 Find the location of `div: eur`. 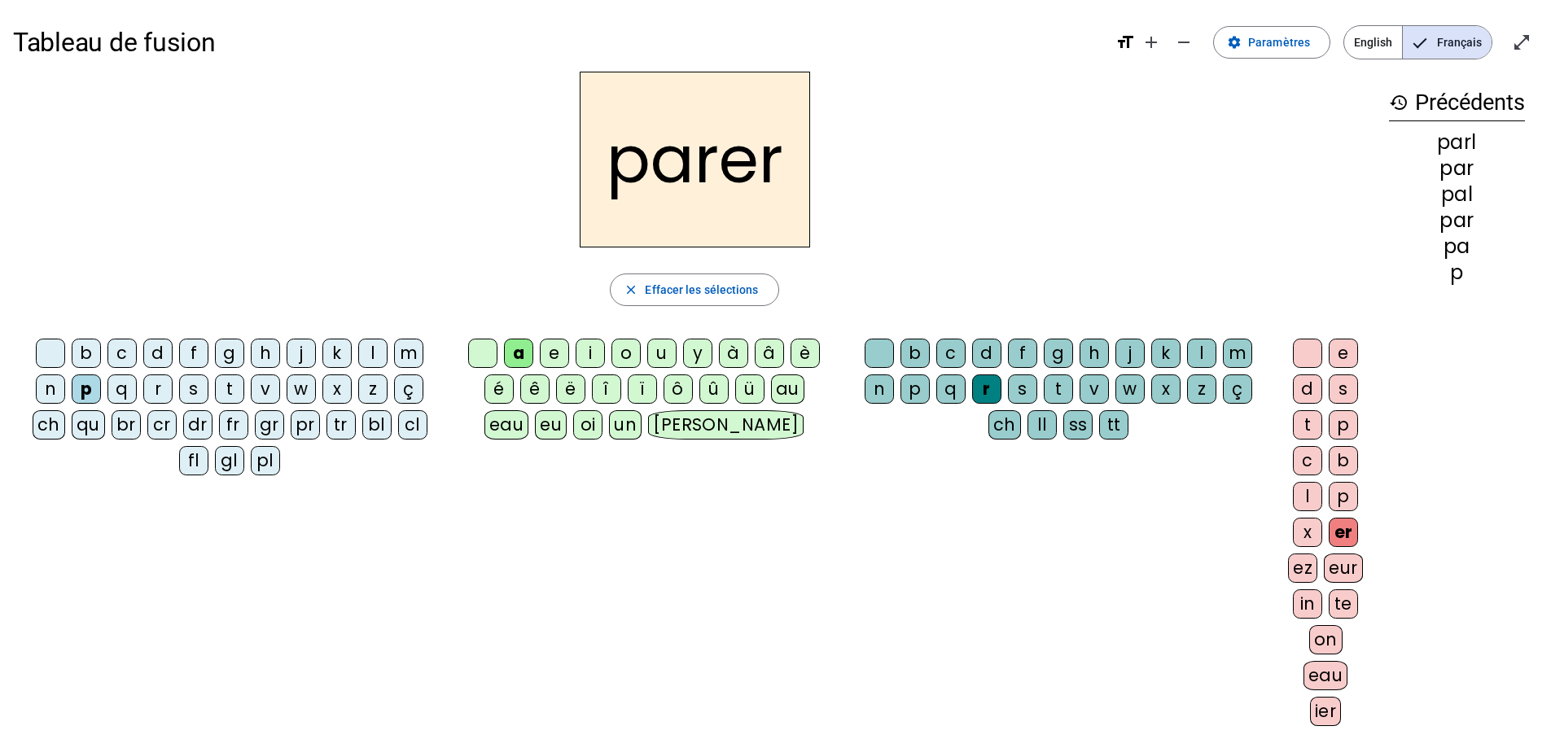

div: eur is located at coordinates (1343, 568).